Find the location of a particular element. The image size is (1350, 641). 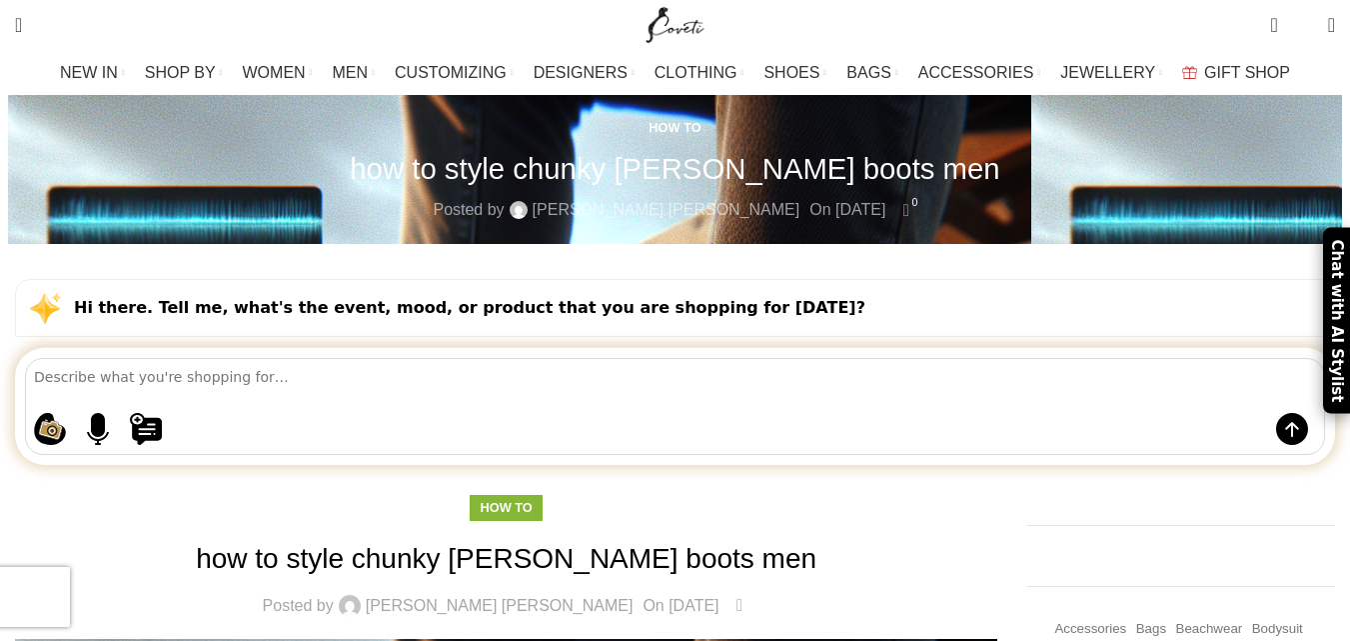

span: CUSTOMIZING is located at coordinates (451, 72).